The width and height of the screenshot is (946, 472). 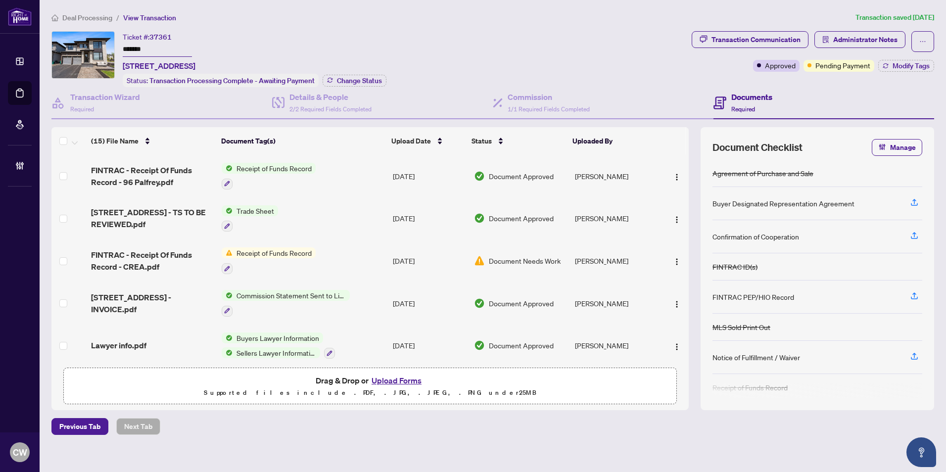 I want to click on div: Receipt of Funds Record, so click(x=750, y=387).